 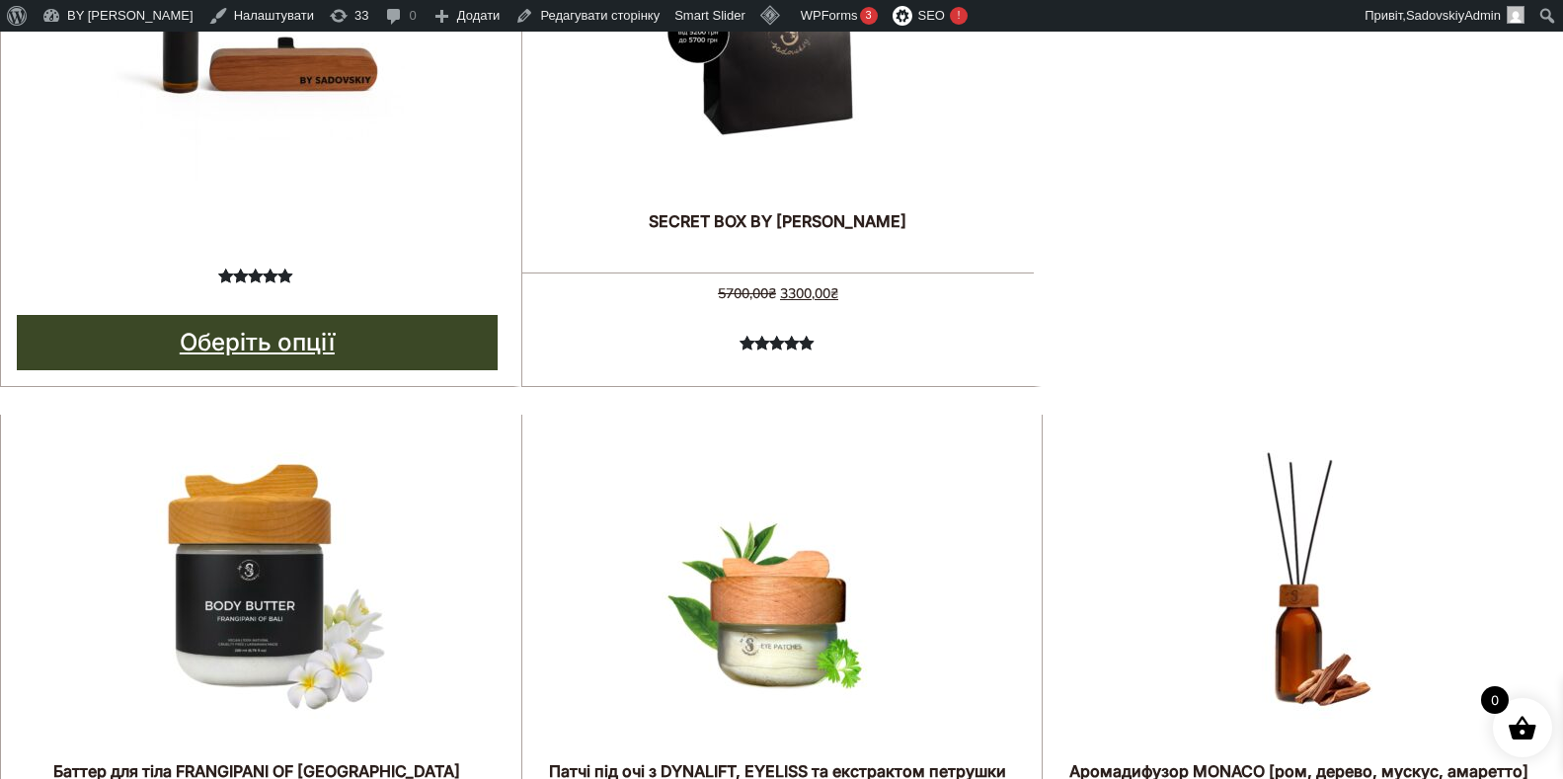 What do you see at coordinates (1454, 15) in the screenshot?
I see `span: SadovskiyAdmin` at bounding box center [1454, 15].